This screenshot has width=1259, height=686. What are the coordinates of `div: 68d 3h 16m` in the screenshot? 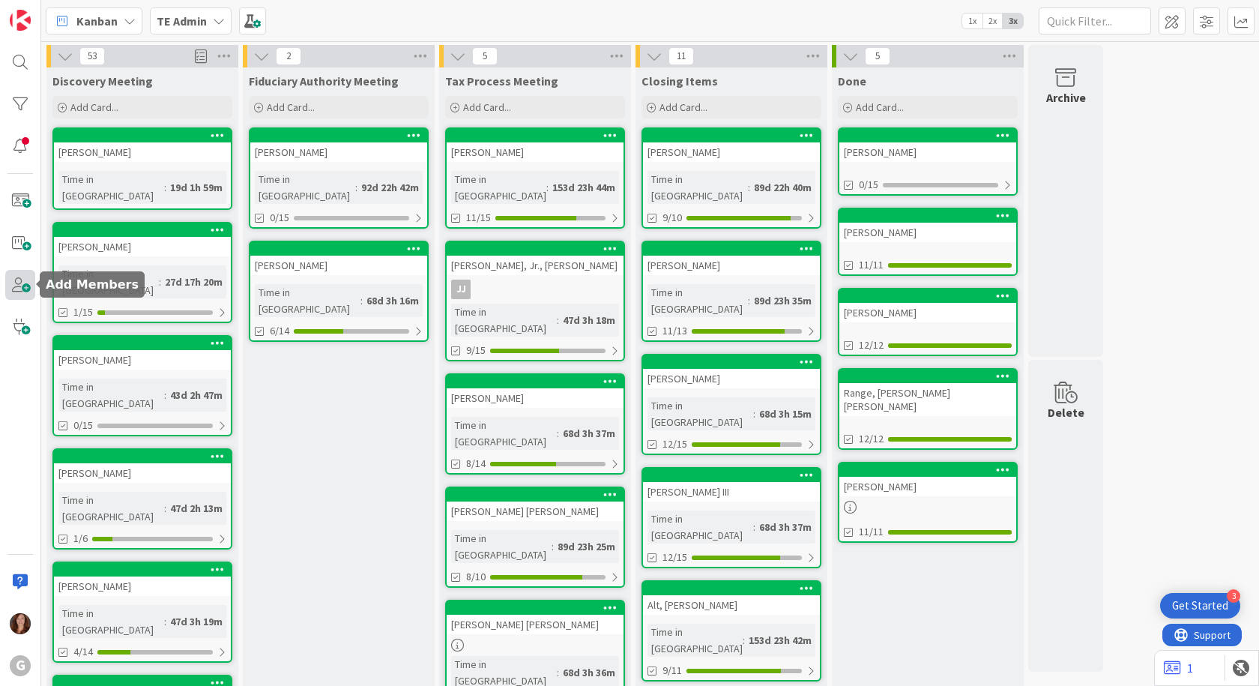 It's located at (393, 301).